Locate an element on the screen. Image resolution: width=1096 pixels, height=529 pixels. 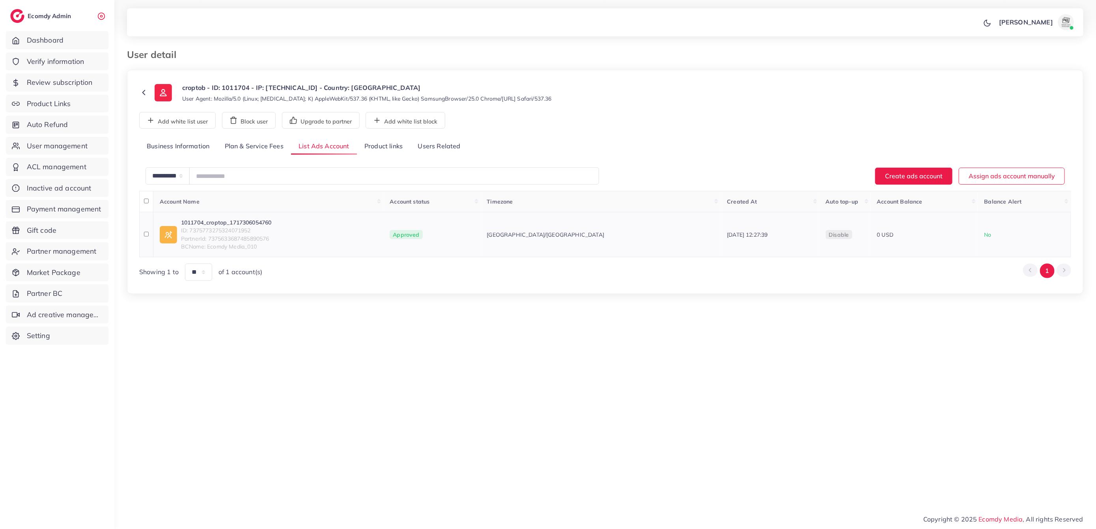
a: Review subscription is located at coordinates (57, 82).